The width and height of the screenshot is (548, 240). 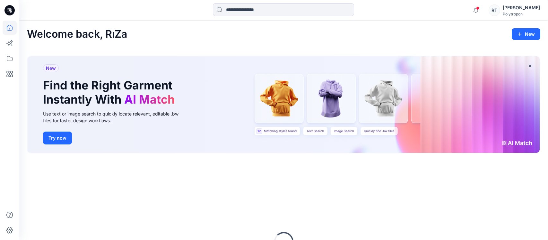 I want to click on h2: Welcome back, RıZa, so click(x=77, y=34).